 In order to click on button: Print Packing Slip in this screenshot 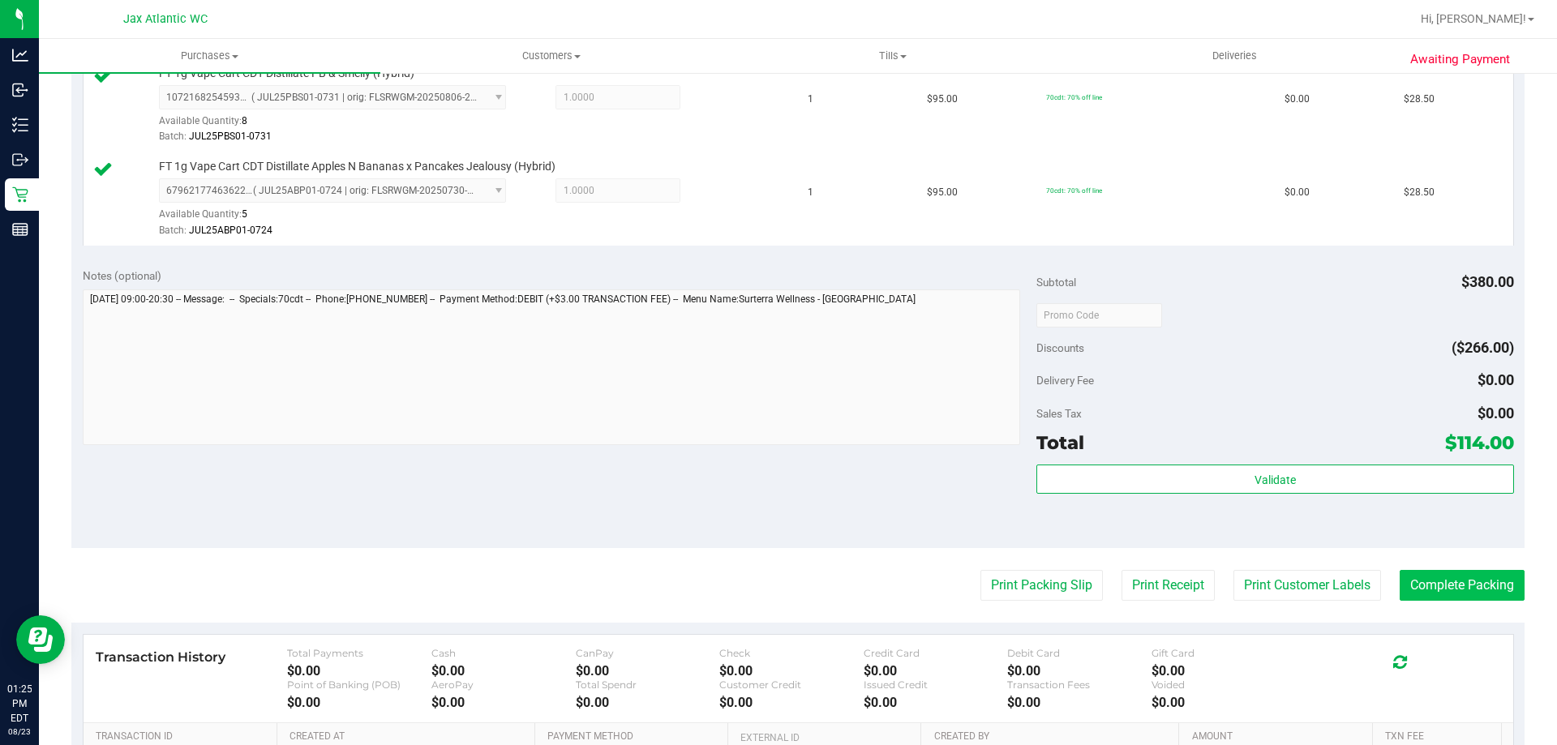, I will do `click(1041, 585)`.